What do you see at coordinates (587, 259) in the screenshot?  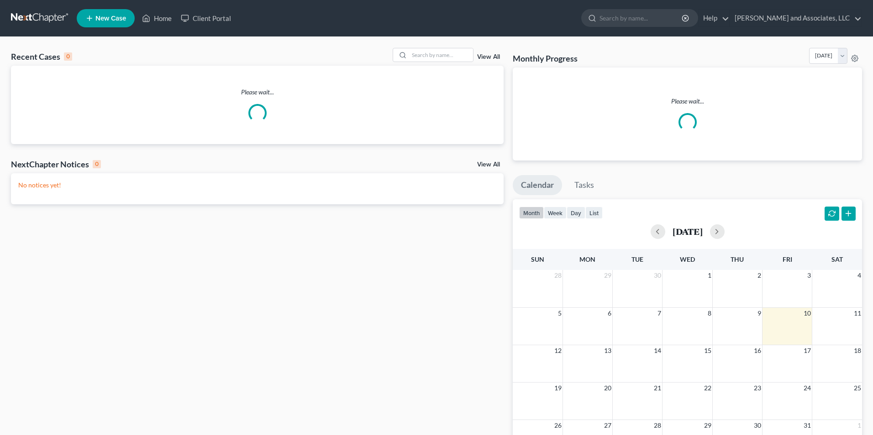 I see `span: Mon` at bounding box center [587, 259].